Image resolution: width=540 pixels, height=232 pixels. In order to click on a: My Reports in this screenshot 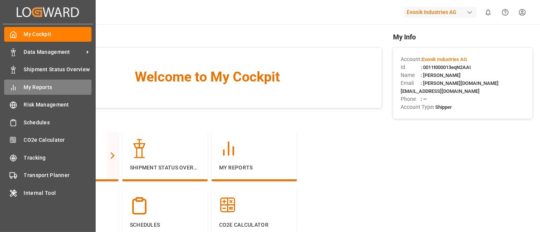, I will do `click(48, 87)`.